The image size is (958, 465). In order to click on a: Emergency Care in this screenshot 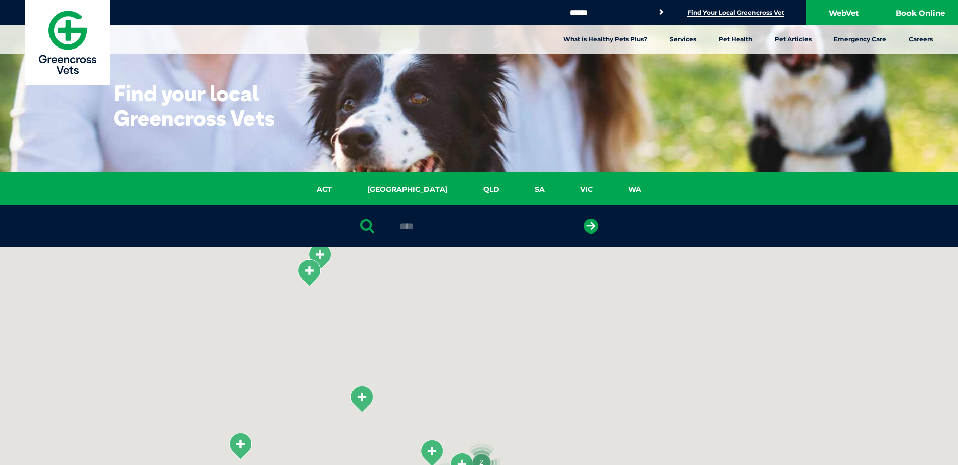, I will do `click(860, 39)`.